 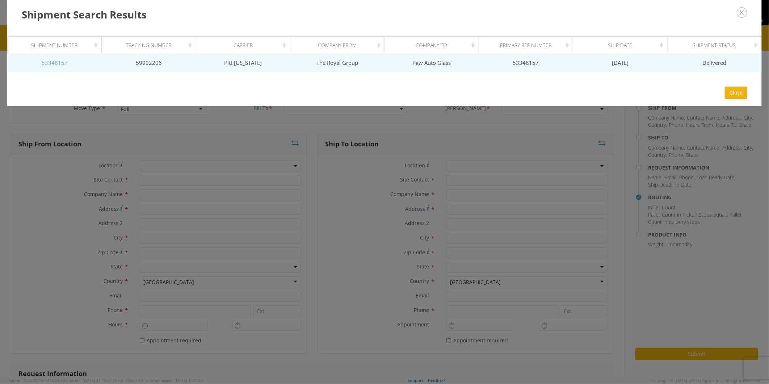 What do you see at coordinates (526, 63) in the screenshot?
I see `td: 53348157` at bounding box center [526, 63].